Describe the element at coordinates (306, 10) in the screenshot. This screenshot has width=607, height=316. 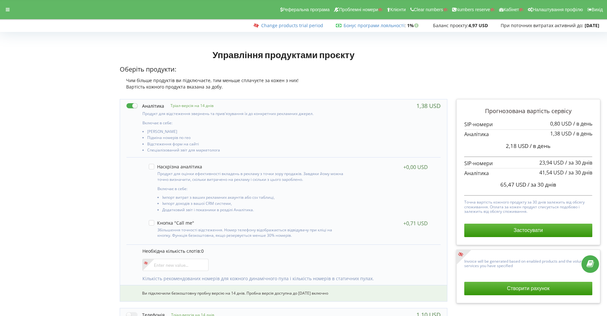
I see `span: Реферальна програма` at that location.